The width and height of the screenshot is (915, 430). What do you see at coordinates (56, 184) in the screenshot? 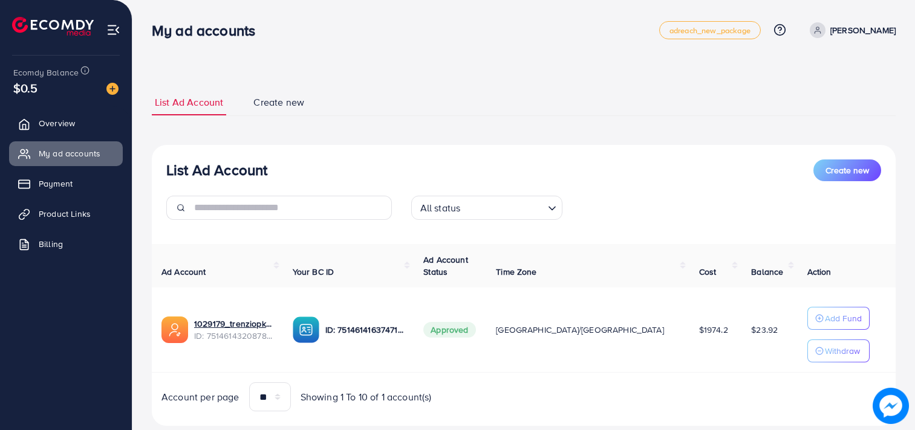
I see `span: Payment` at bounding box center [56, 184].